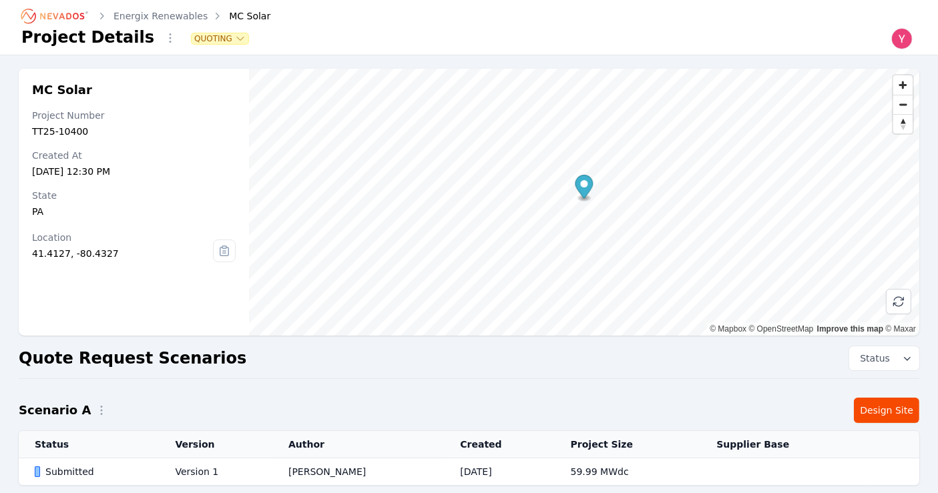 Image resolution: width=938 pixels, height=493 pixels. I want to click on th: Supplier Base, so click(782, 445).